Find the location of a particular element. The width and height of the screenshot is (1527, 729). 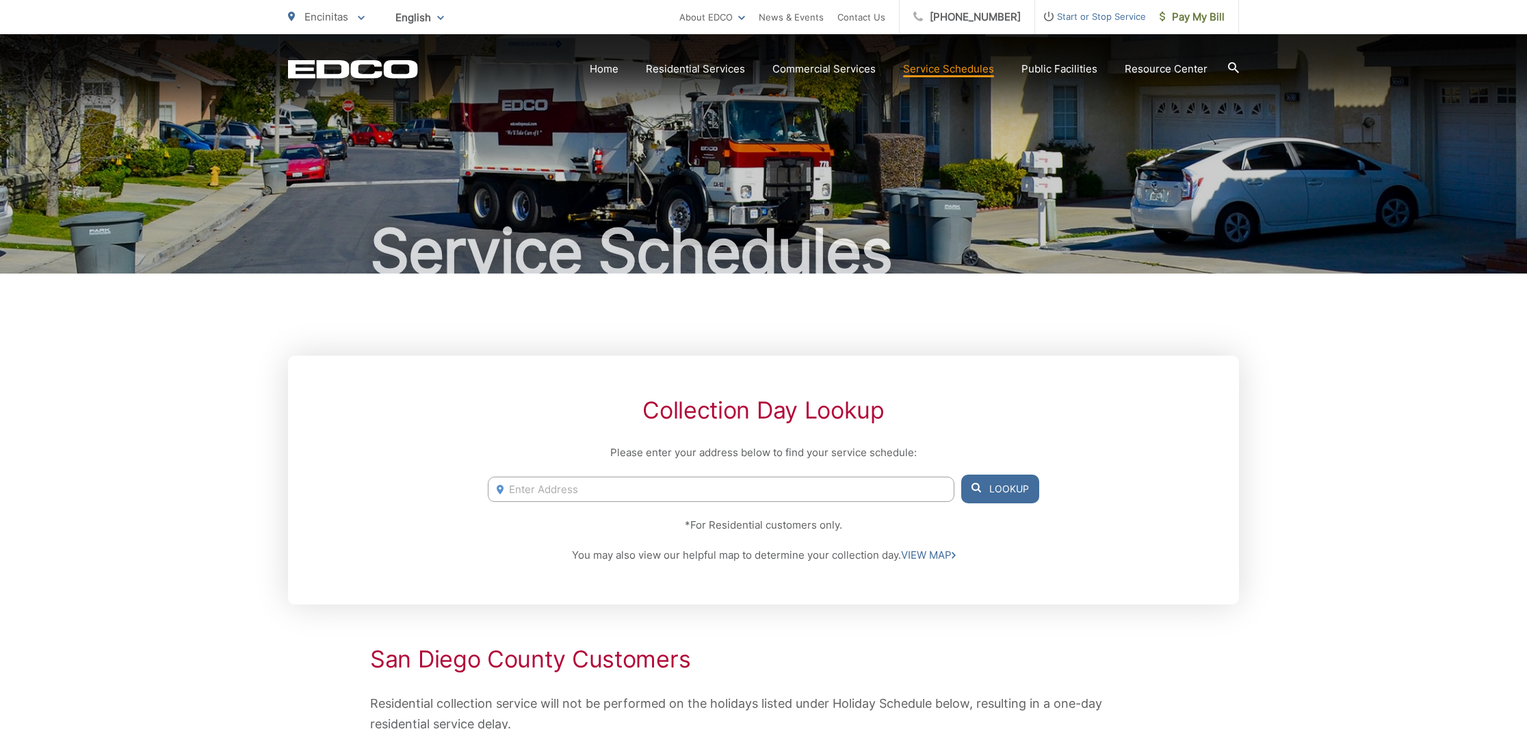

p: You may also view our helpful map to determine your collection day. is located at coordinates (763, 555).